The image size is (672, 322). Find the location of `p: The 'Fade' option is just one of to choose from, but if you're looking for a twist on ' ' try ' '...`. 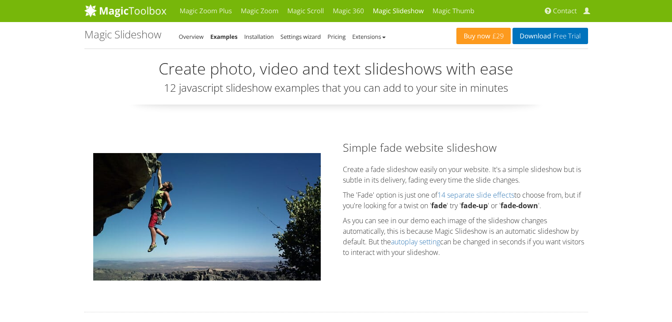

p: The 'Fade' option is just one of to choose from, but if you're looking for a twist on ' ' try ' '... is located at coordinates (465, 200).